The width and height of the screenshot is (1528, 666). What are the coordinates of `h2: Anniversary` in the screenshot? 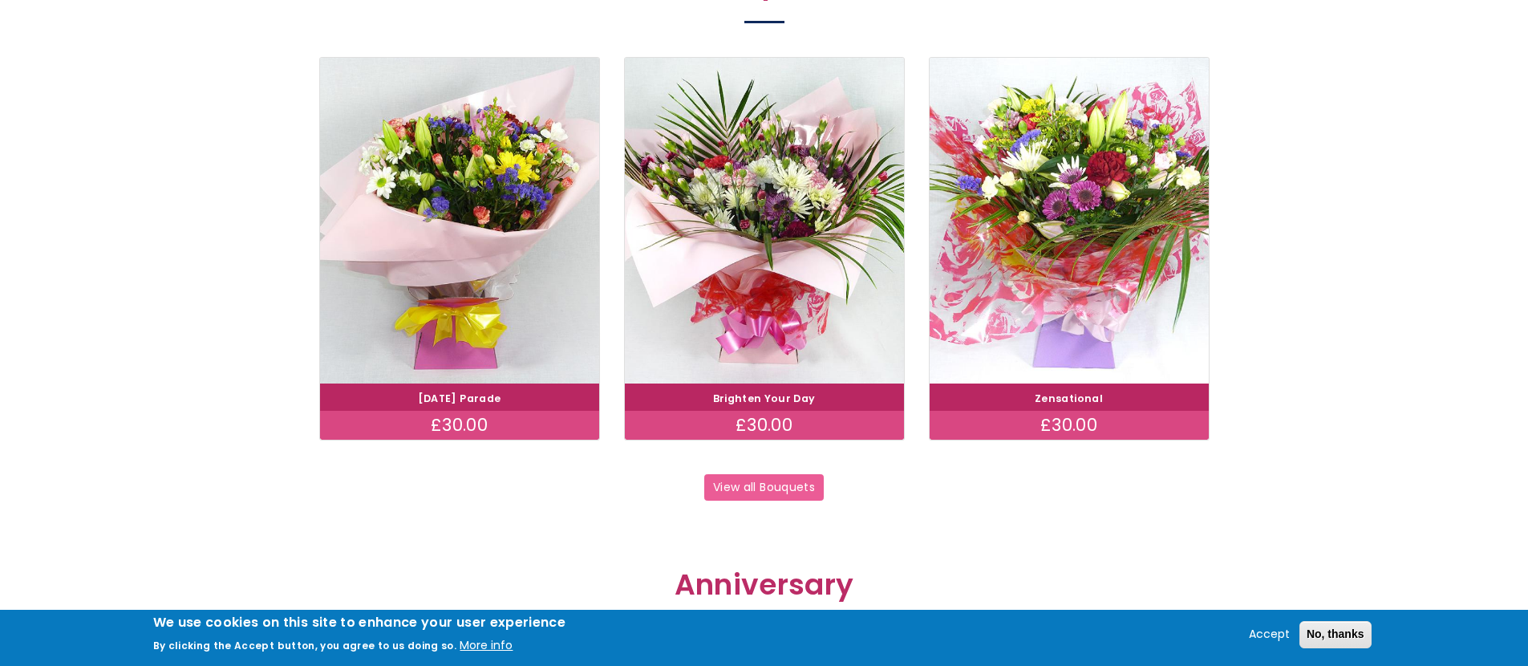 It's located at (765, 589).